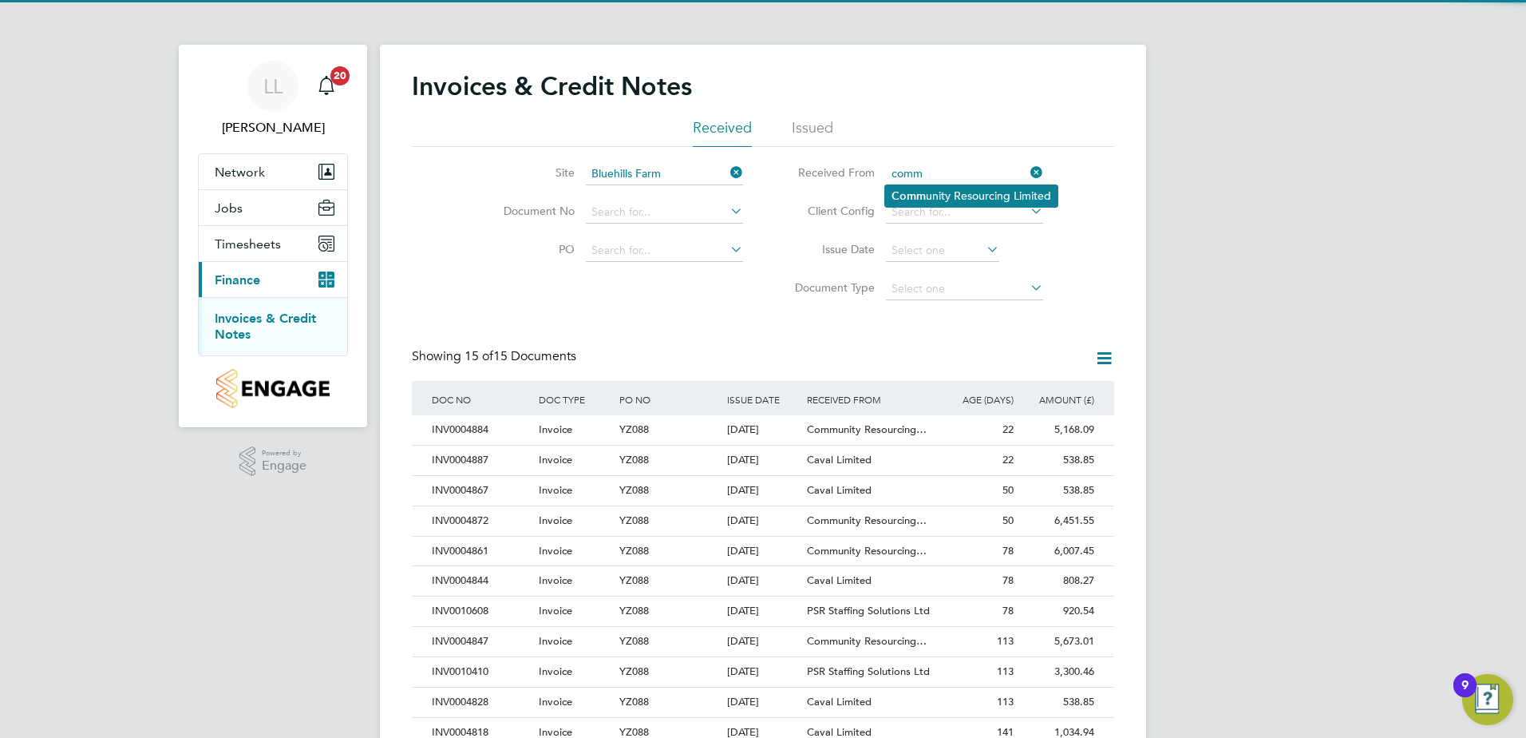  What do you see at coordinates (496, 356) in the screenshot?
I see `div: Showing` at bounding box center [496, 356].